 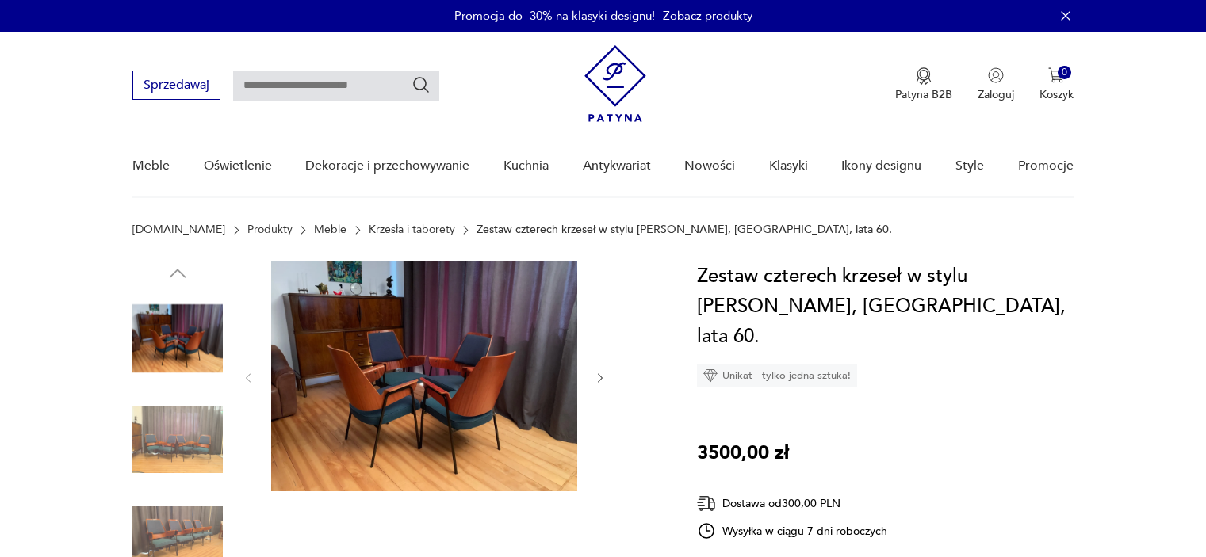 I want to click on img: Ikona koszyka, so click(x=1056, y=75).